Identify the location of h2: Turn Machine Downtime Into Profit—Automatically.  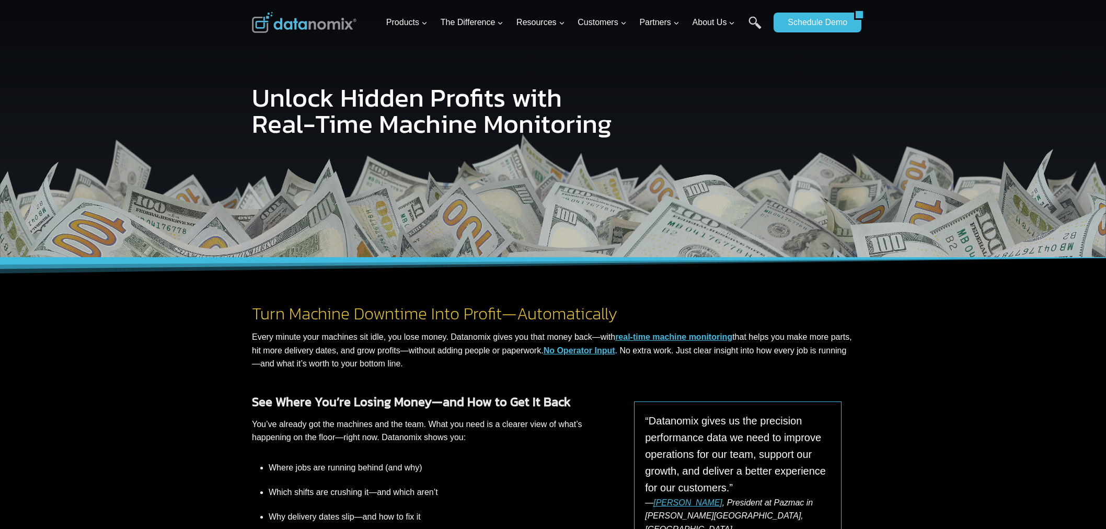
(553, 314).